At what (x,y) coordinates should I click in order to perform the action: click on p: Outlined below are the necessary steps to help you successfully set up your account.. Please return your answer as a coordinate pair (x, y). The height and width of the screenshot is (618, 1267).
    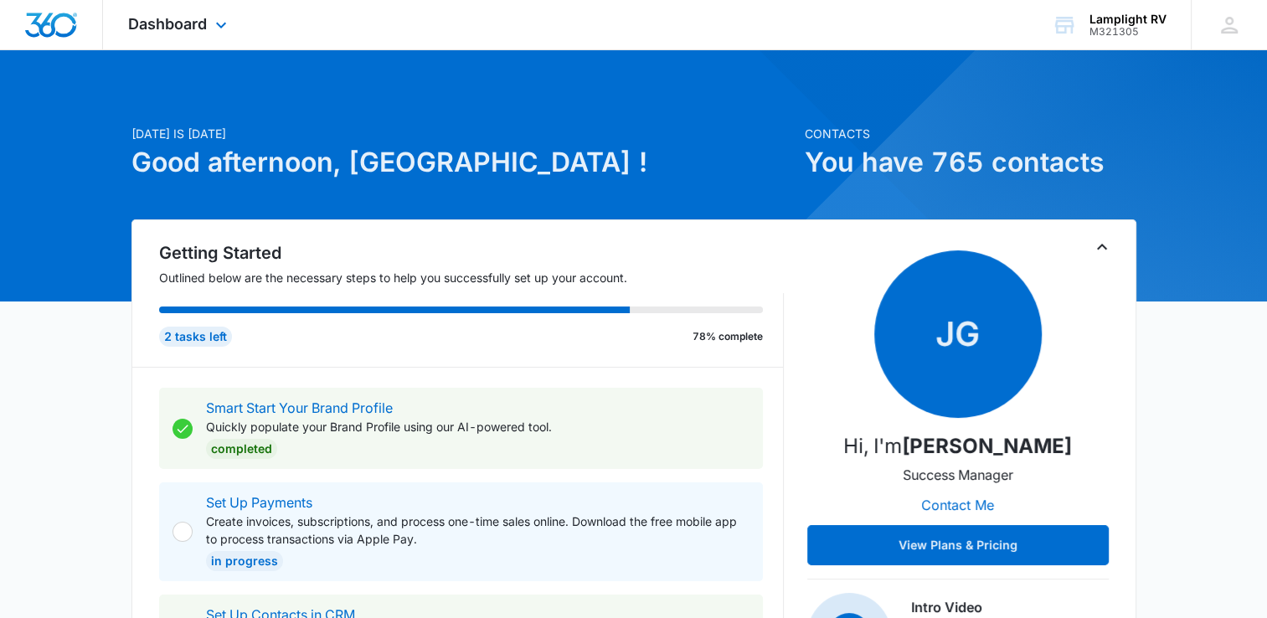
    Looking at the image, I should click on (471, 277).